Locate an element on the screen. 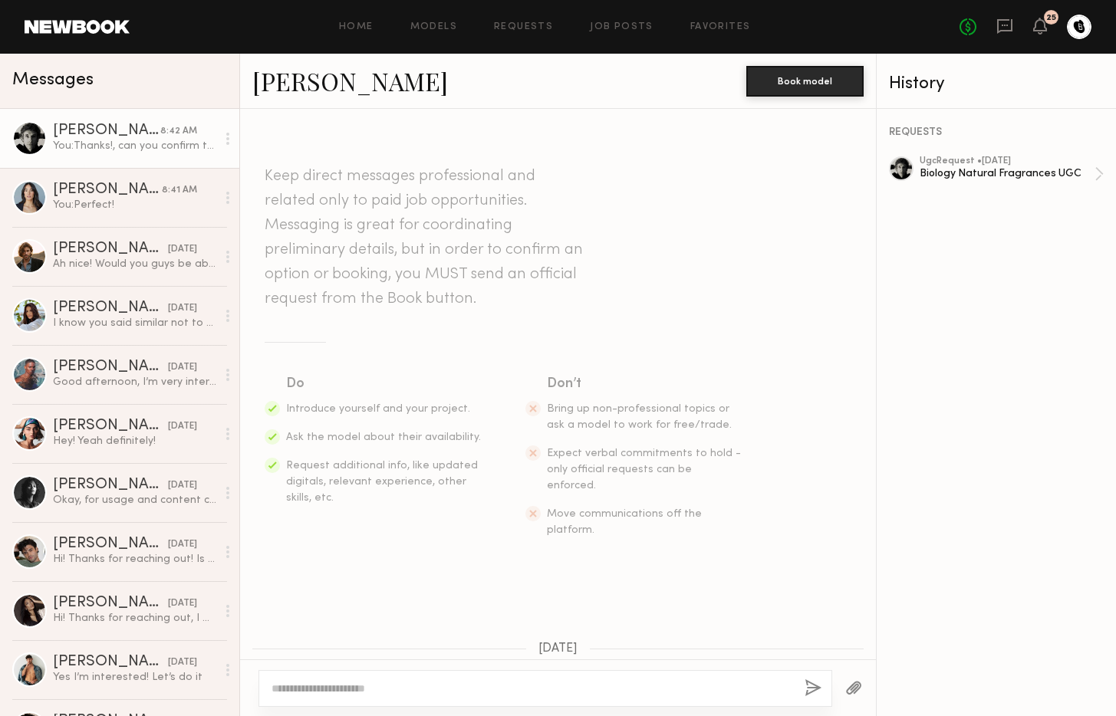  span: Introduce yourself and your project. is located at coordinates (378, 409).